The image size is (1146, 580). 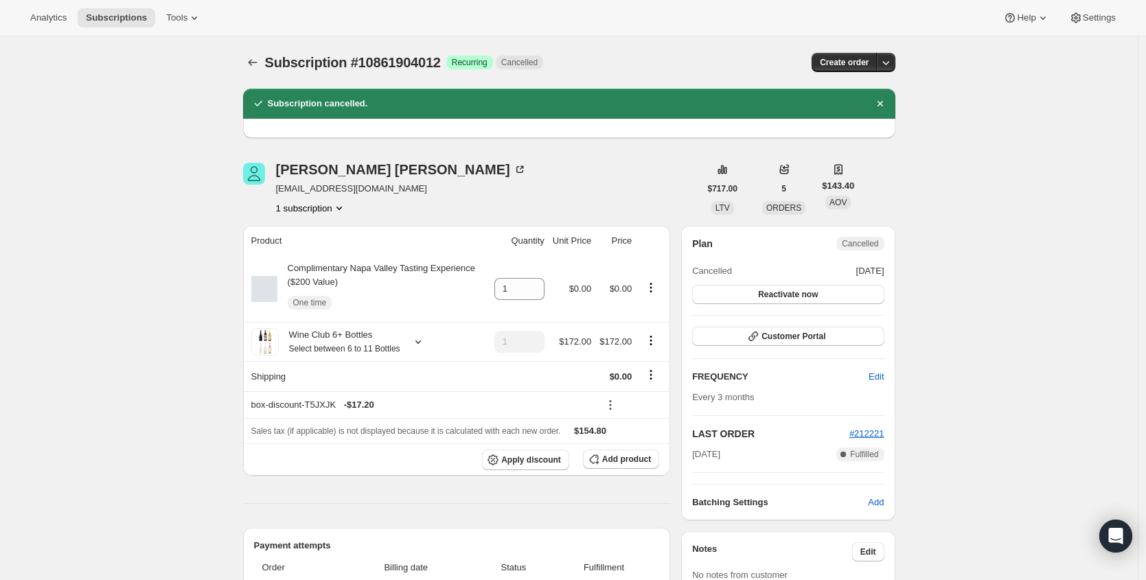 I want to click on span: No notes from customer, so click(x=740, y=575).